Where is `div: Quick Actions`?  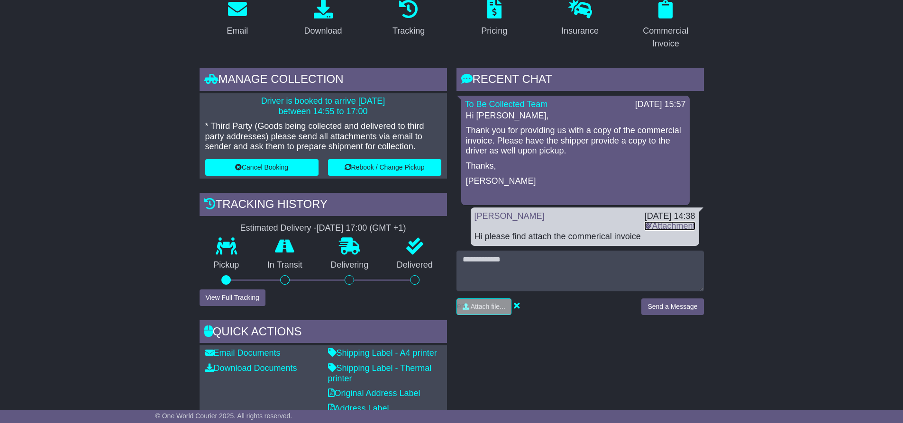
div: Quick Actions is located at coordinates (323, 333).